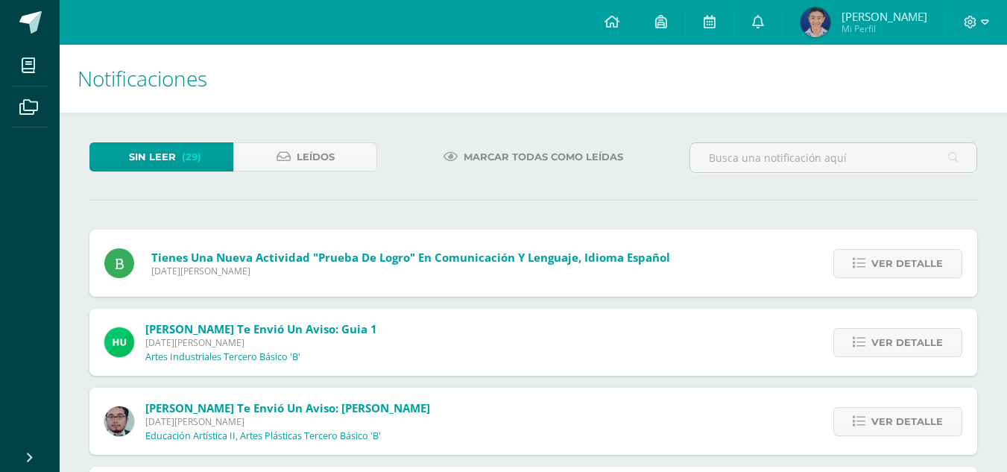 The image size is (1007, 472). What do you see at coordinates (815, 22) in the screenshot?
I see `img: 6aedac3c681d1b33892280633f5fd218.png` at bounding box center [815, 22].